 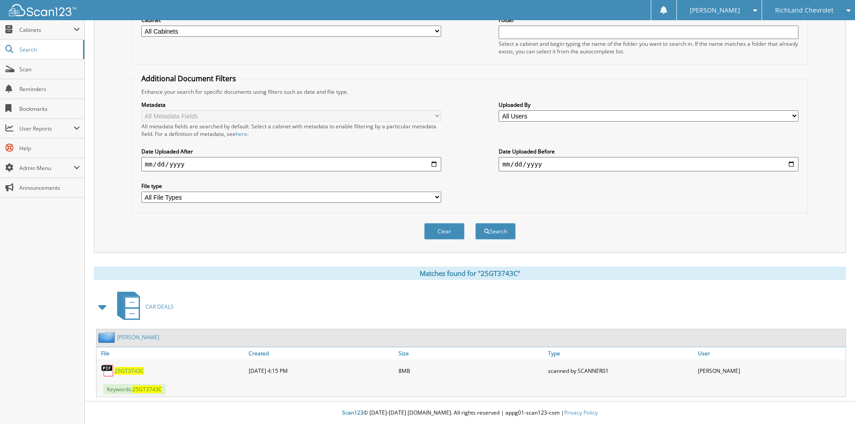 I want to click on span: Help, so click(x=49, y=148).